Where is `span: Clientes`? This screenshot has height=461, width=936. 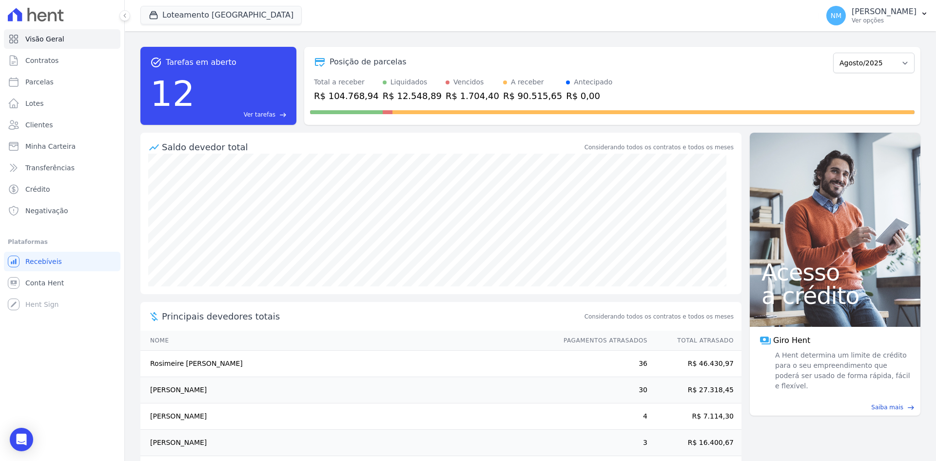
span: Clientes is located at coordinates (39, 125).